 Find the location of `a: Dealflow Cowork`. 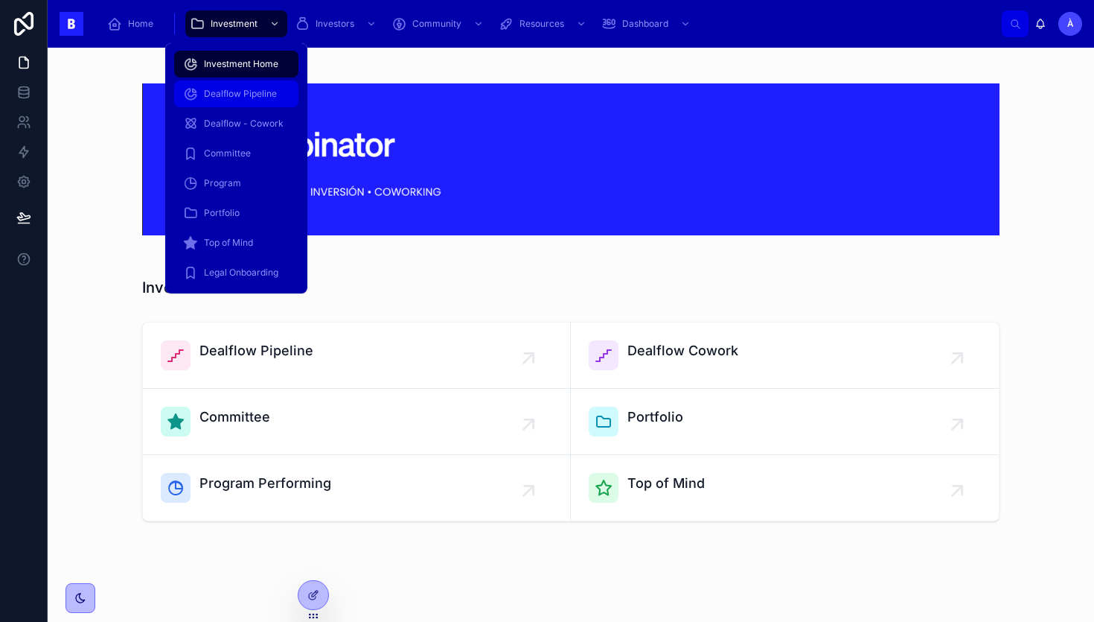

a: Dealflow Cowork is located at coordinates (785, 355).